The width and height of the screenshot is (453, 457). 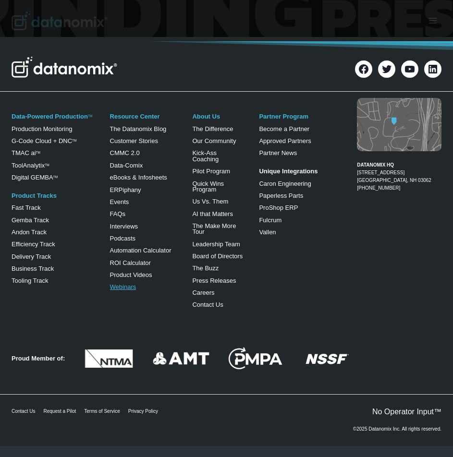 I want to click on a: Events, so click(x=119, y=202).